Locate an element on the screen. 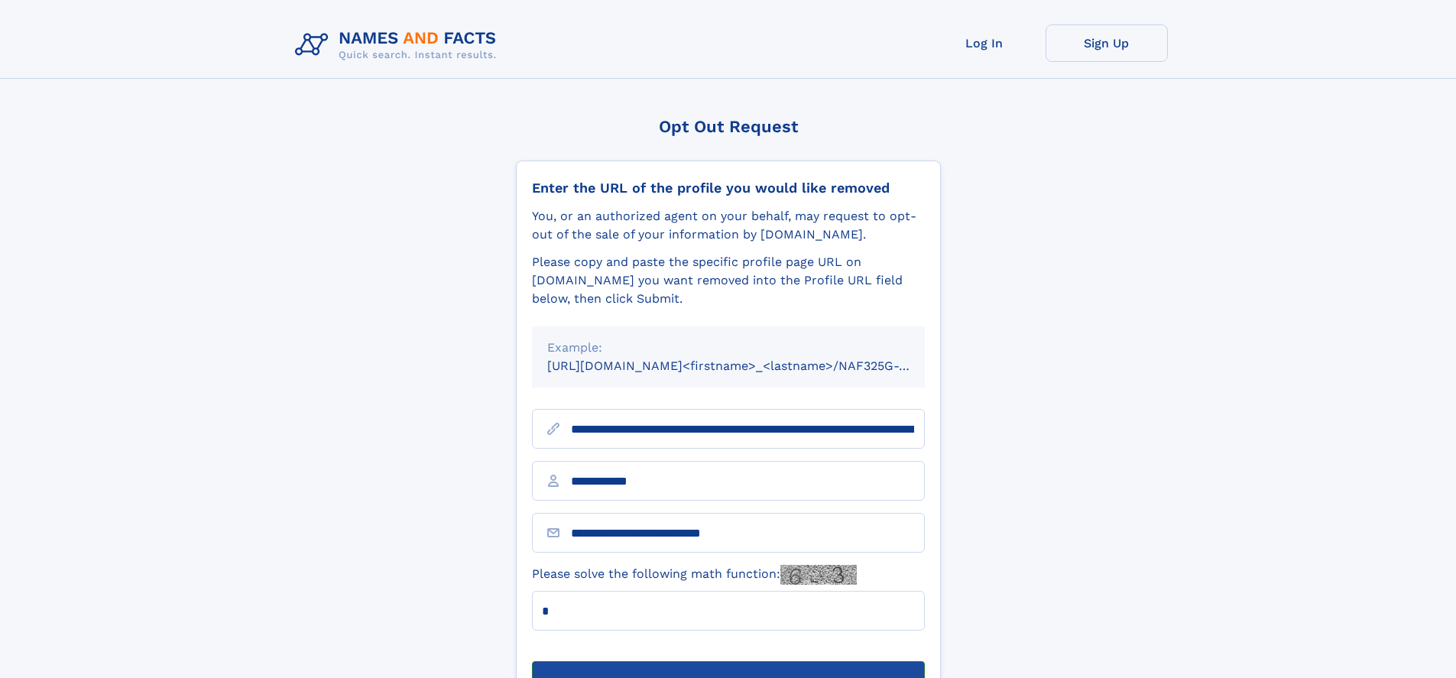 The width and height of the screenshot is (1456, 678). div: Enter the URL of the profile you would like removed is located at coordinates (728, 188).